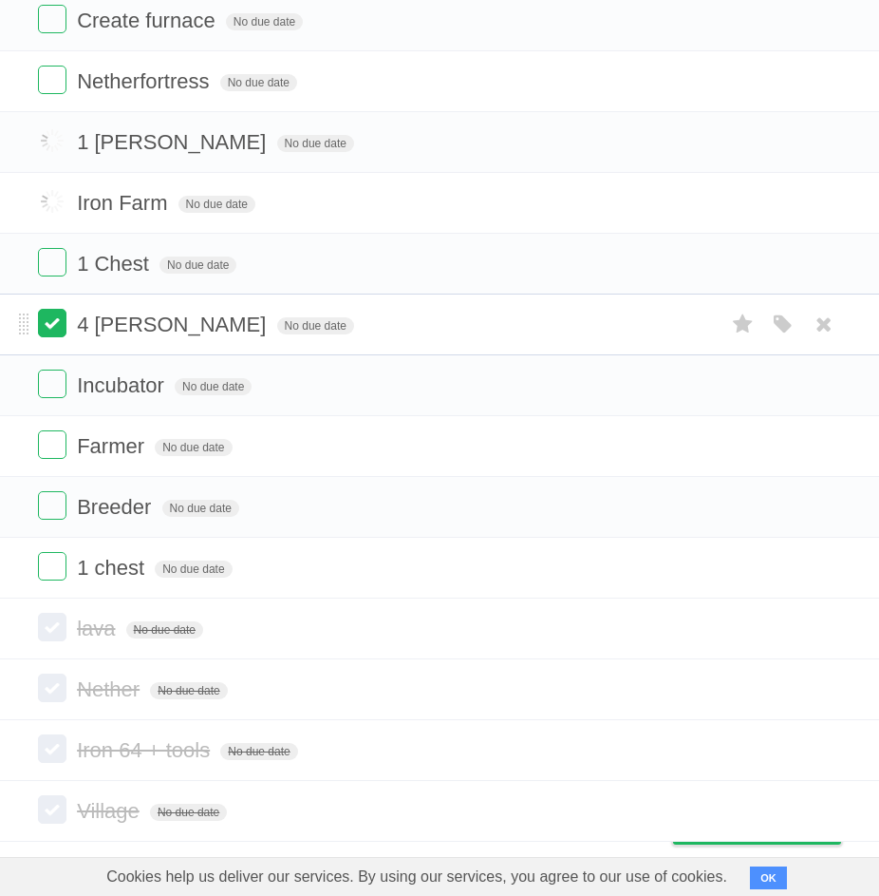  I want to click on span: Cookies help us deliver our services. By using our services, you agree to our use of cookies., so click(417, 877).